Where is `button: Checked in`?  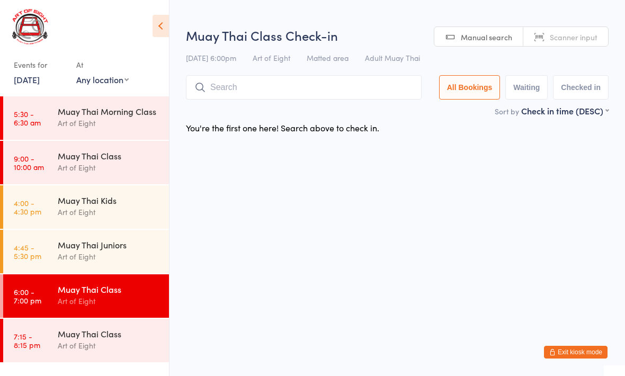
button: Checked in is located at coordinates (581, 87).